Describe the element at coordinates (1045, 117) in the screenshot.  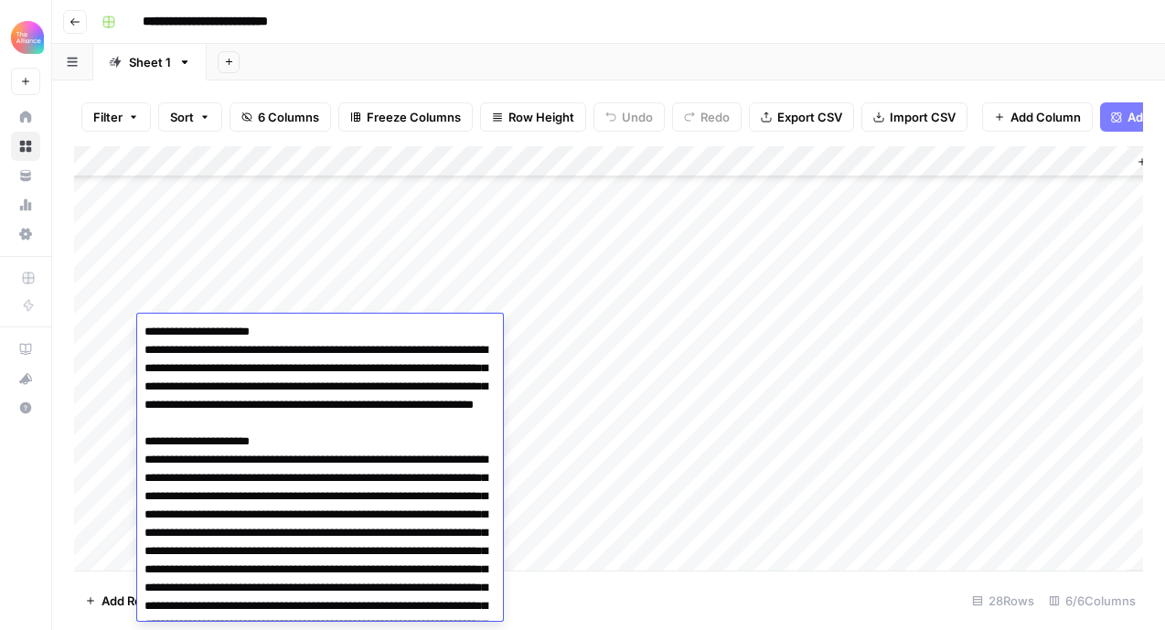
I see `span: Add Column` at that location.